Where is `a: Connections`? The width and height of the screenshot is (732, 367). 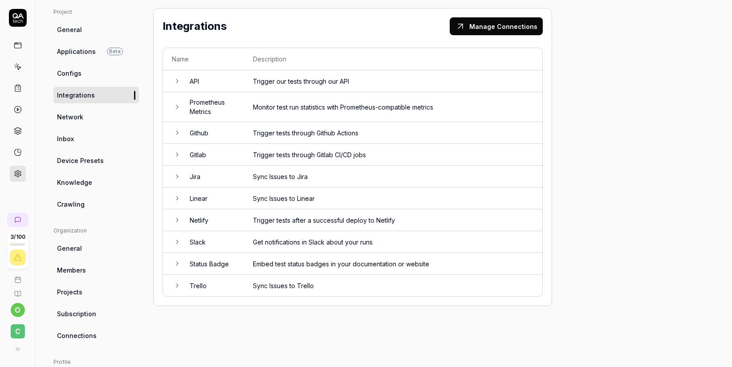
a: Connections is located at coordinates (96, 335).